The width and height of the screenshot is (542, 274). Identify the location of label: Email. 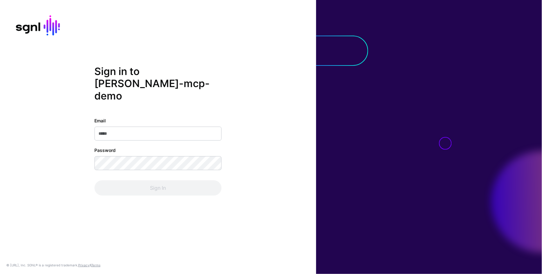
(100, 121).